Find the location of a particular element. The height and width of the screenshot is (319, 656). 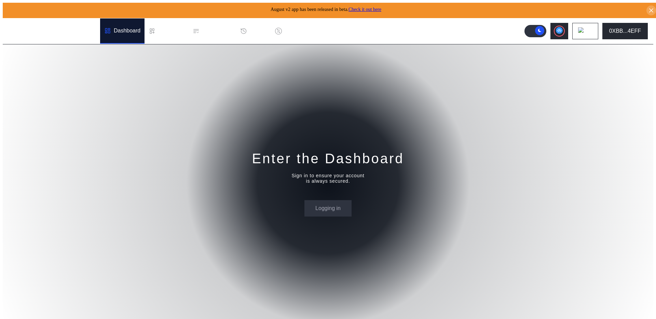

div: Permissions is located at coordinates (217, 31).